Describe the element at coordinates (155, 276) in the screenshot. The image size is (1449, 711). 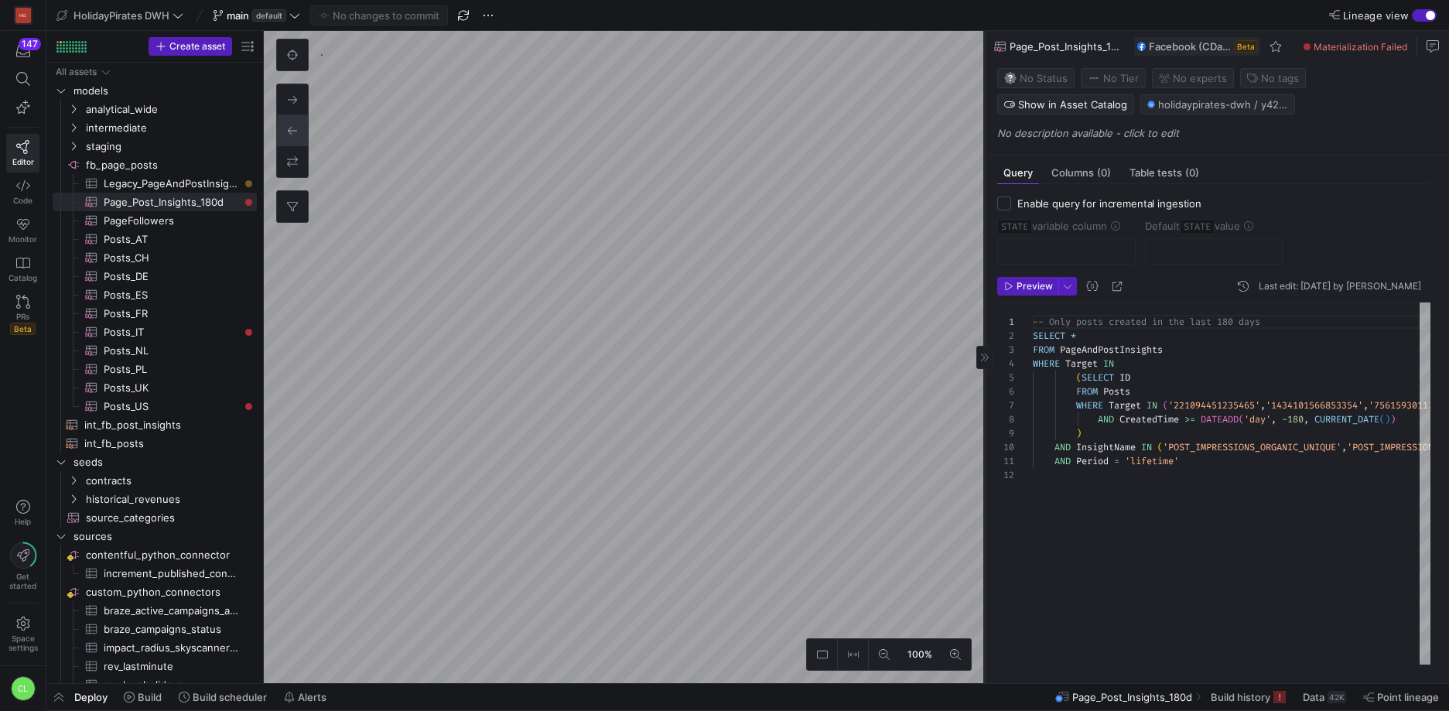
I see `a: Posts_DE​​​​​​​​​` at that location.